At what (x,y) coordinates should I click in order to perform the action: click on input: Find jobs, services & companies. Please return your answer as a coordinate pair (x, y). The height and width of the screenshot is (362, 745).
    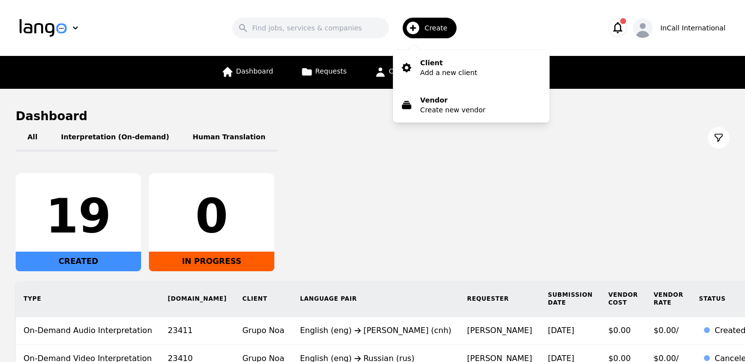
    Looking at the image, I should click on (311, 28).